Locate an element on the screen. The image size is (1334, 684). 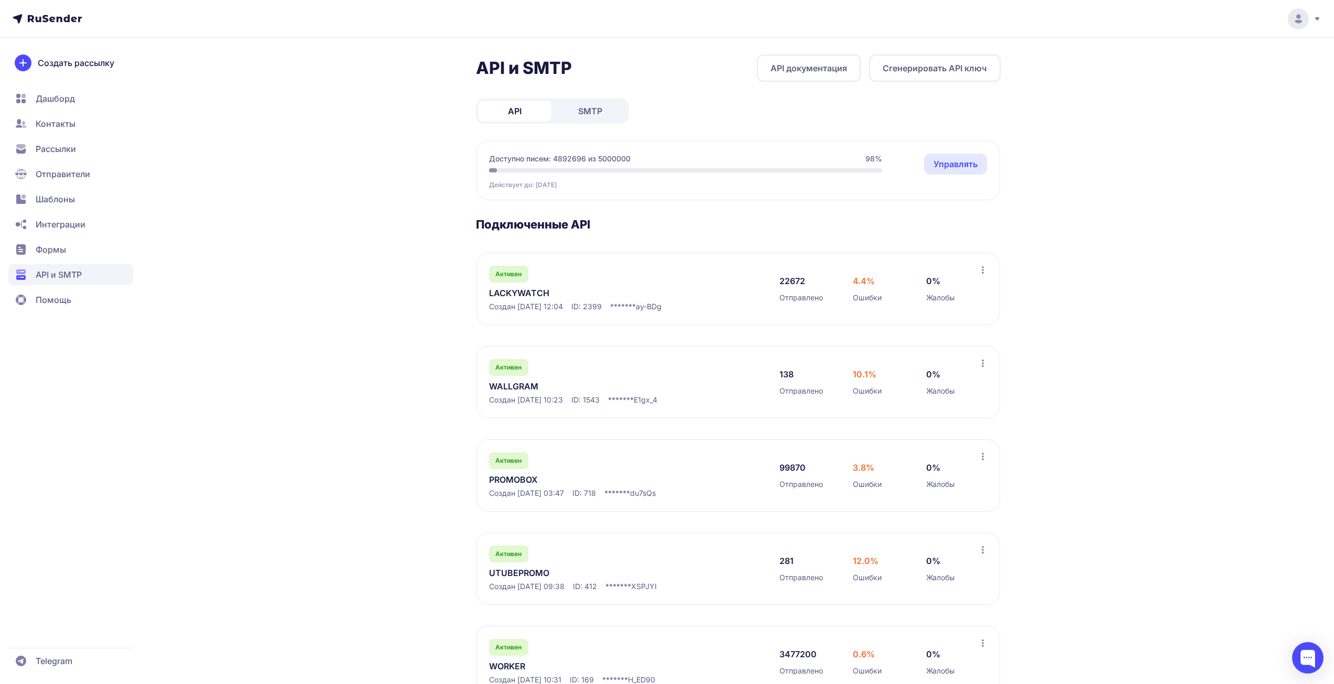
span: 3.8% is located at coordinates (863, 468).